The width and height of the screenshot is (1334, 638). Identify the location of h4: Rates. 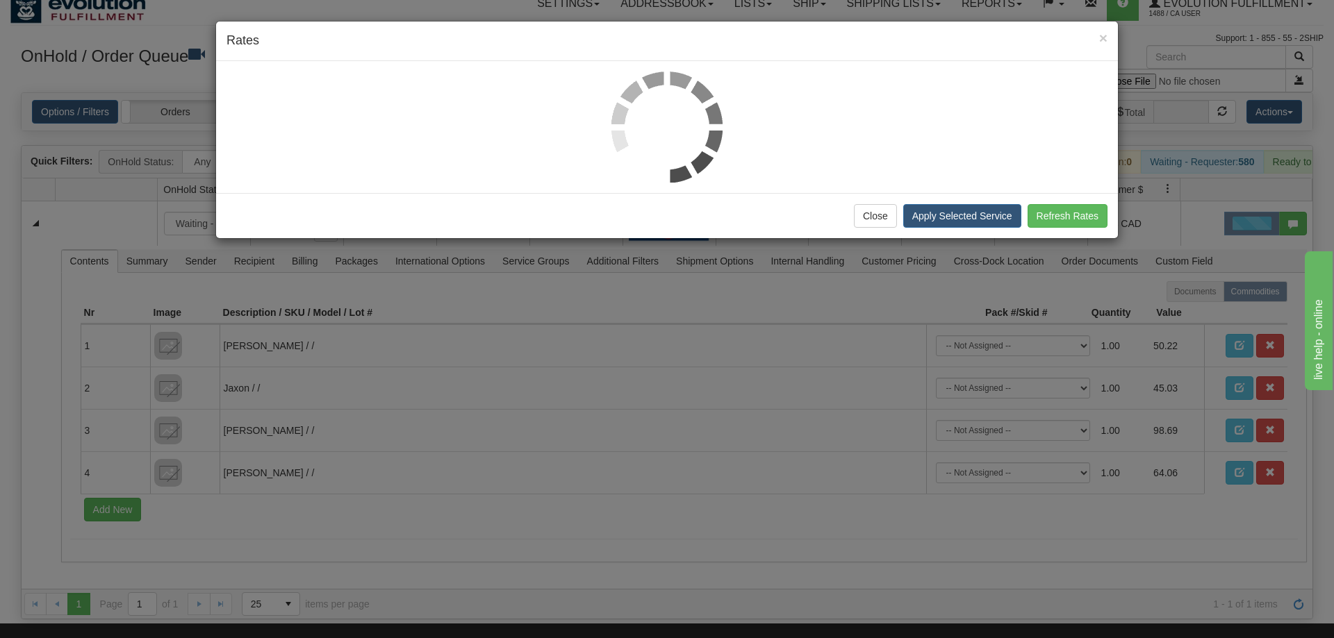
(667, 41).